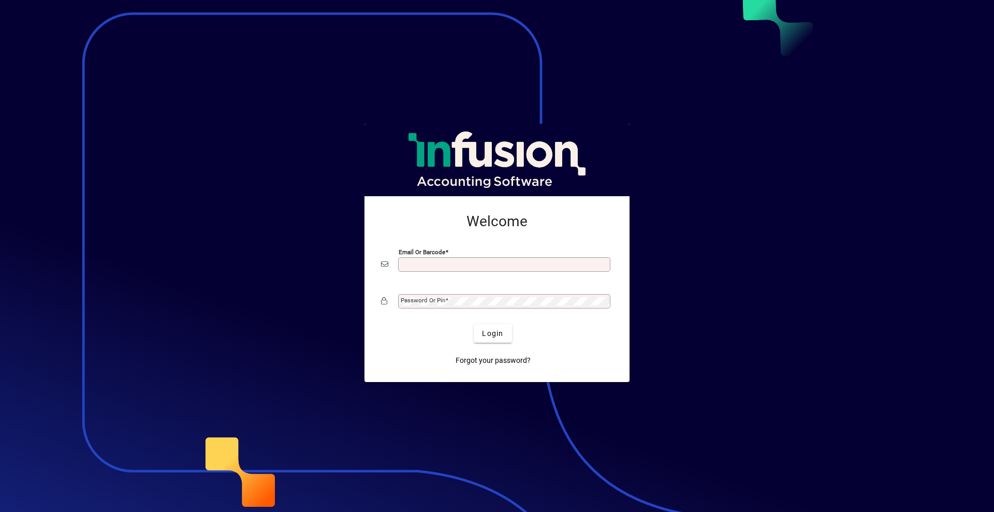 This screenshot has height=512, width=994. I want to click on h2: Welcome, so click(497, 222).